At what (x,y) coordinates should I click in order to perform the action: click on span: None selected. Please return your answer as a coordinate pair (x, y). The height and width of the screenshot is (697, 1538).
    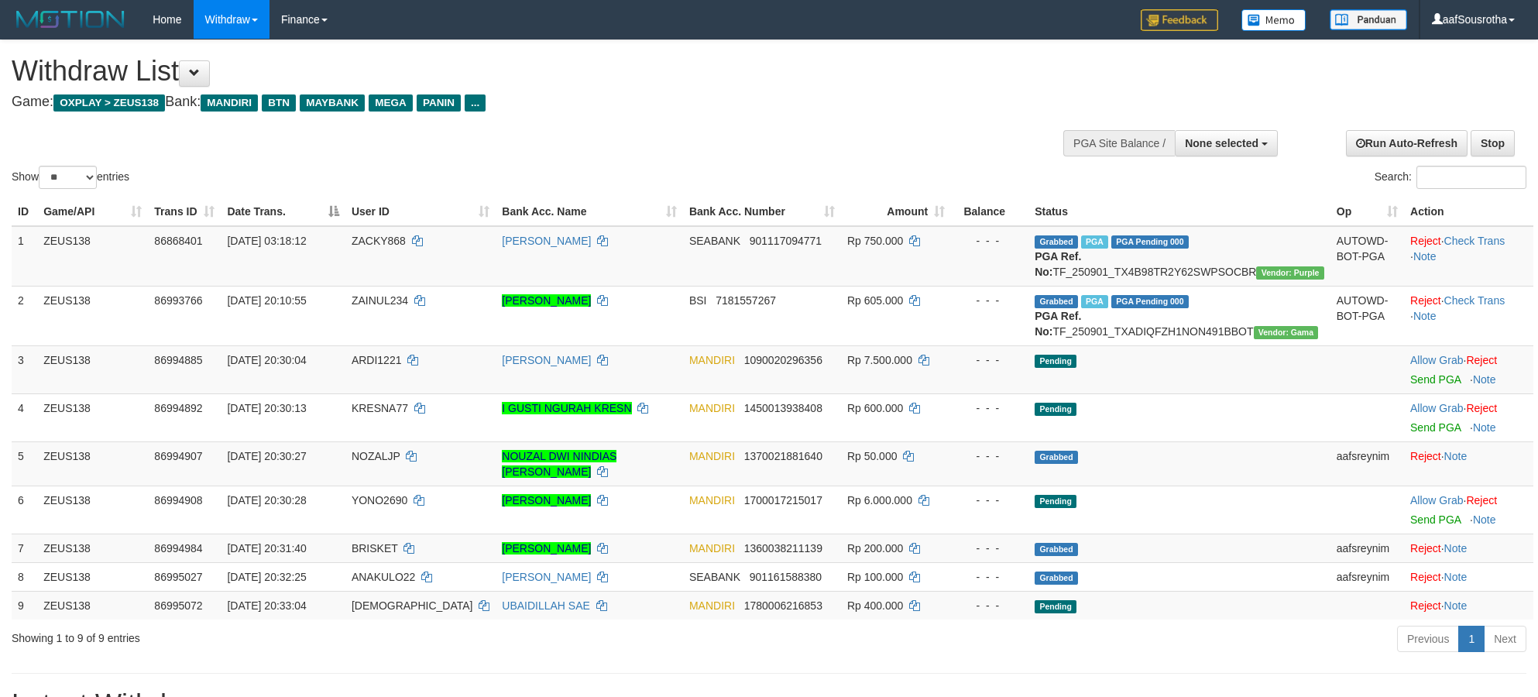
    Looking at the image, I should click on (1221, 143).